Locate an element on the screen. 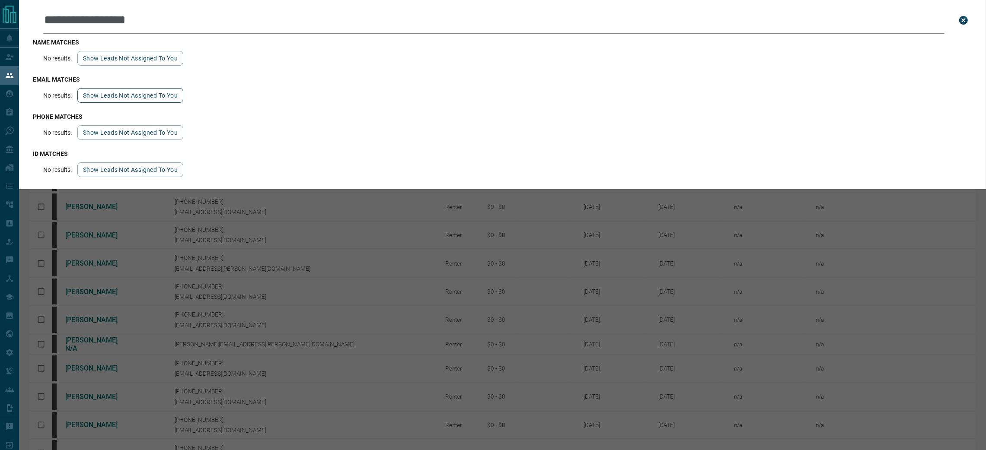  h3: name matches is located at coordinates (502, 42).